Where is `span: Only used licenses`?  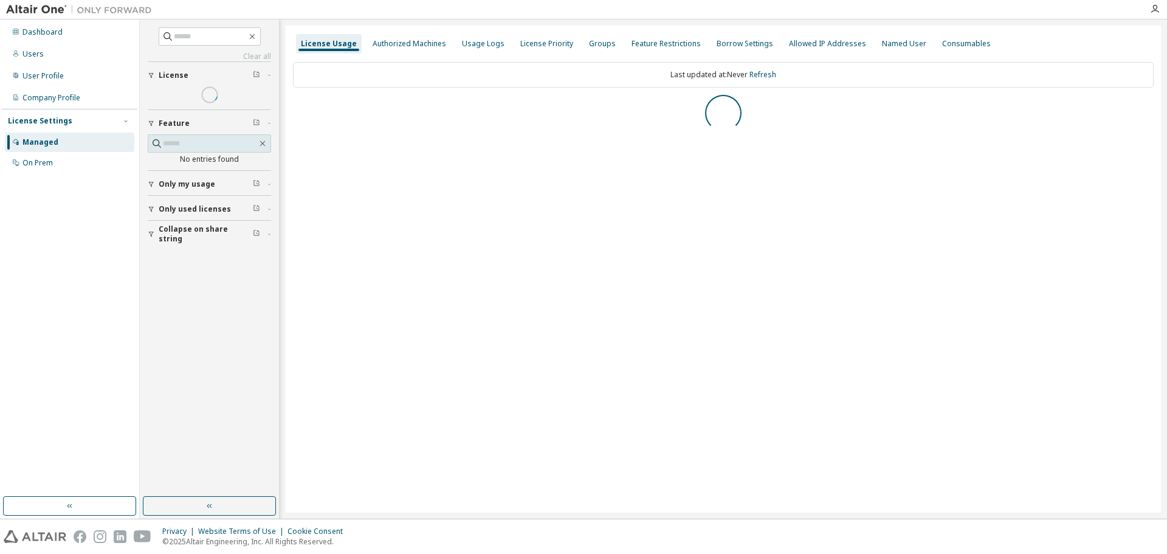
span: Only used licenses is located at coordinates (194, 209).